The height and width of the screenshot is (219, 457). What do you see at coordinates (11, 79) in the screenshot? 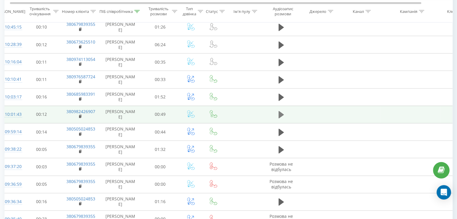
I see `div: 10:10:41` at bounding box center [11, 79].